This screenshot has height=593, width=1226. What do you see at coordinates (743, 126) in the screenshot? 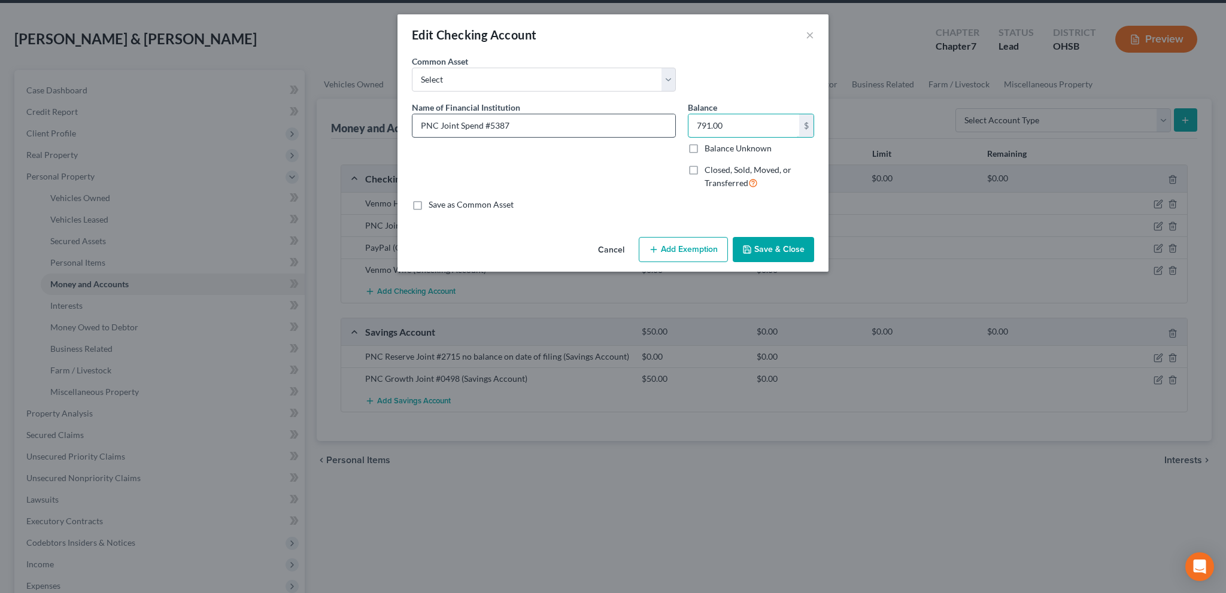
I see `input: 0.00` at bounding box center [743, 126].